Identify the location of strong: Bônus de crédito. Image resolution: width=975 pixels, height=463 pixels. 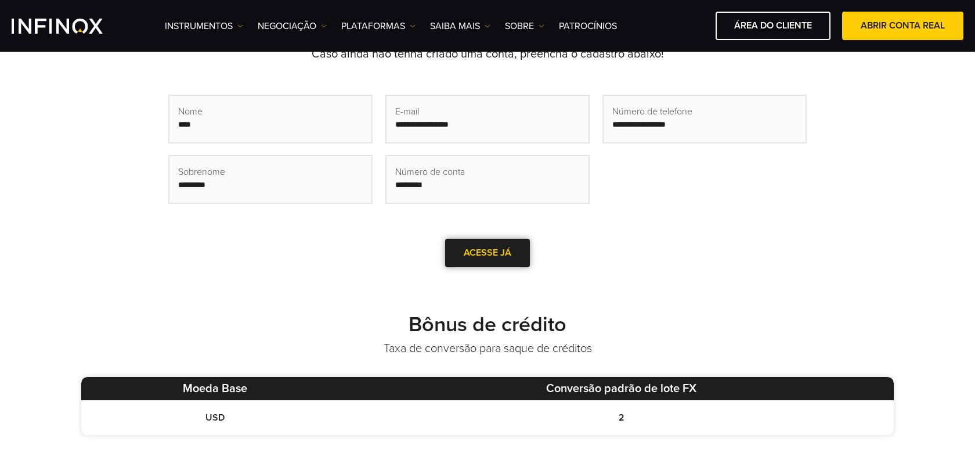
(488, 324).